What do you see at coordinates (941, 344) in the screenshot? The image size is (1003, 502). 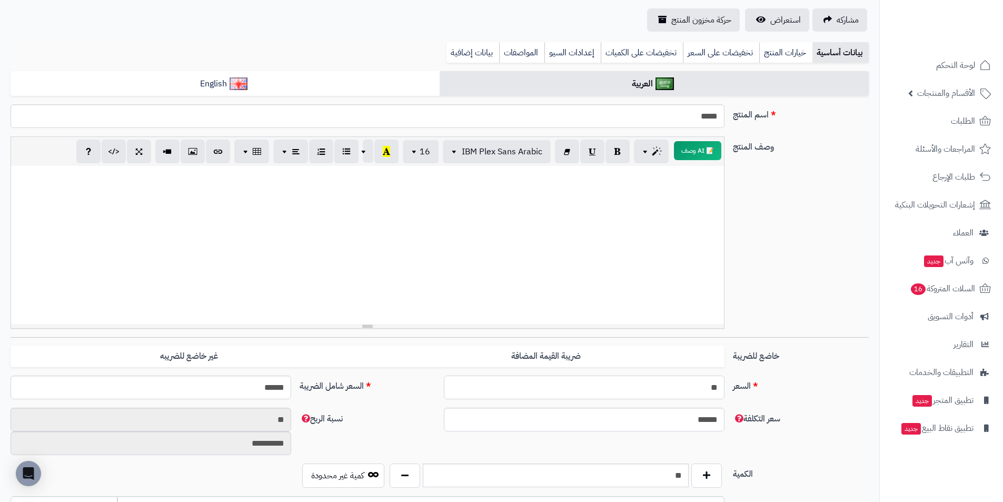 I see `a: التقارير` at bounding box center [941, 344].